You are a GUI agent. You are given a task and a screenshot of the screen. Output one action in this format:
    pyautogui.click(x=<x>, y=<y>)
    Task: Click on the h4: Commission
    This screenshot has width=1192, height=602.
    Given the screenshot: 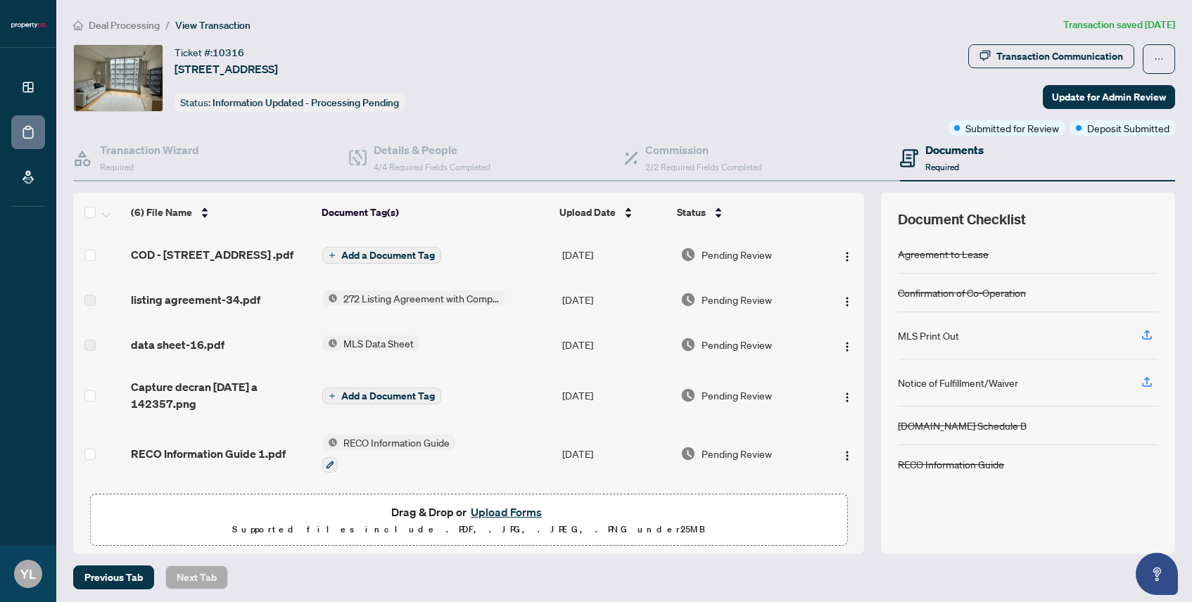 What is the action you would take?
    pyautogui.click(x=704, y=150)
    